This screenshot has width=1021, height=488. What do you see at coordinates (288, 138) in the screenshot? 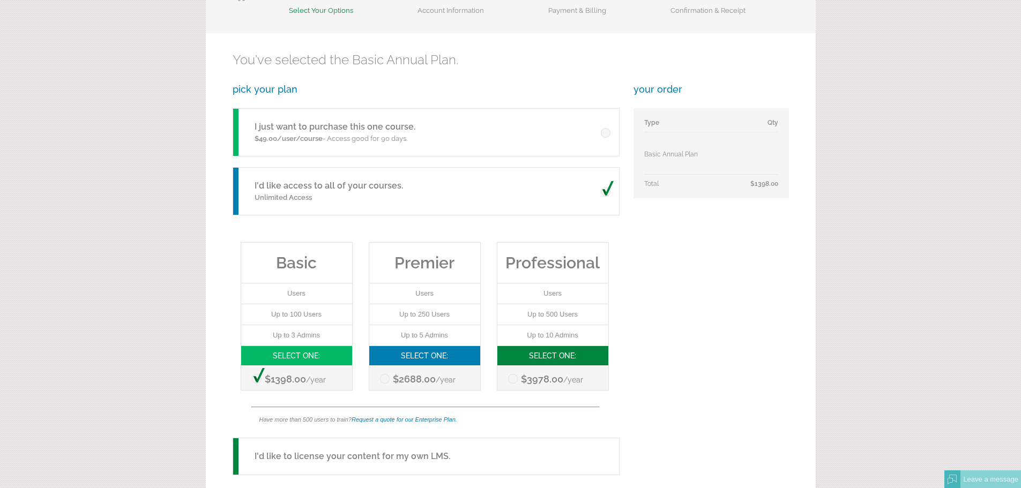
I see `span: $49.00/user/course` at bounding box center [288, 138].